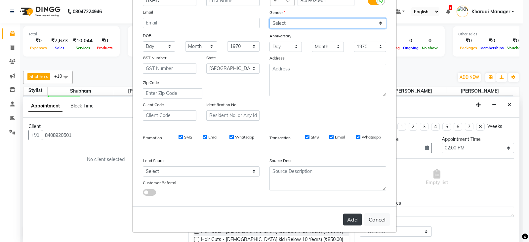 Image resolution: width=529 pixels, height=242 pixels. I want to click on label: Client Code, so click(153, 105).